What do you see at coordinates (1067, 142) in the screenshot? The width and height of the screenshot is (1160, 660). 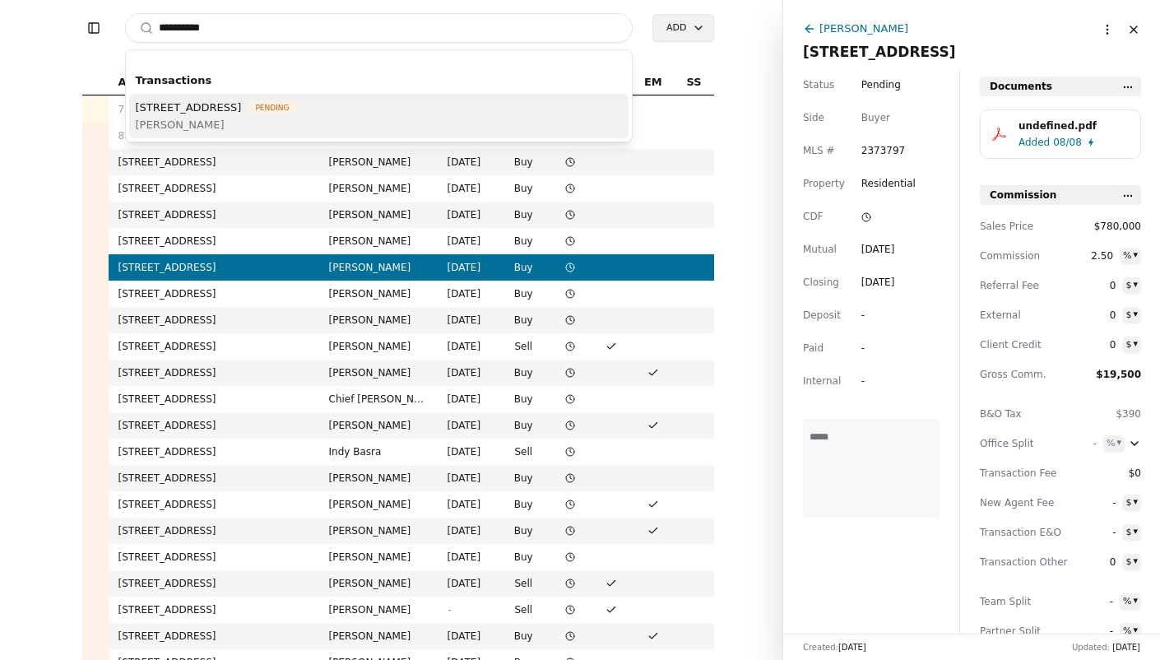 I see `span: 08/08` at bounding box center [1067, 142].